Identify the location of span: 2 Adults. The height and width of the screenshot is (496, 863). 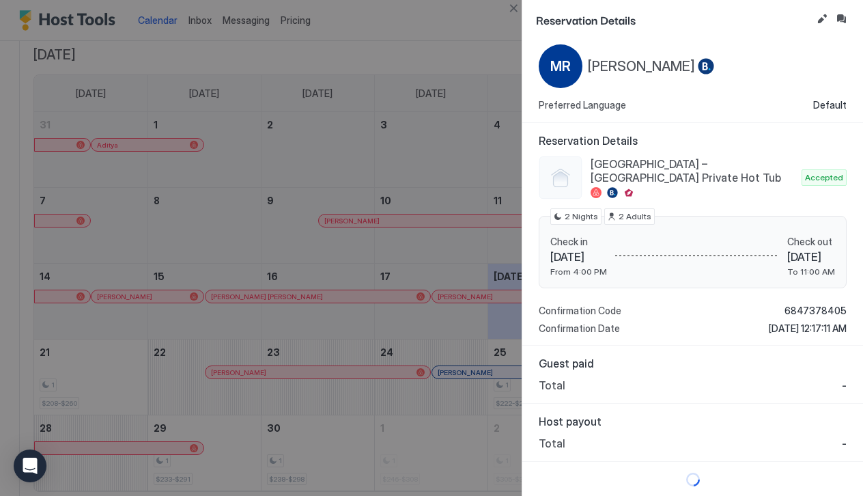
(635, 217).